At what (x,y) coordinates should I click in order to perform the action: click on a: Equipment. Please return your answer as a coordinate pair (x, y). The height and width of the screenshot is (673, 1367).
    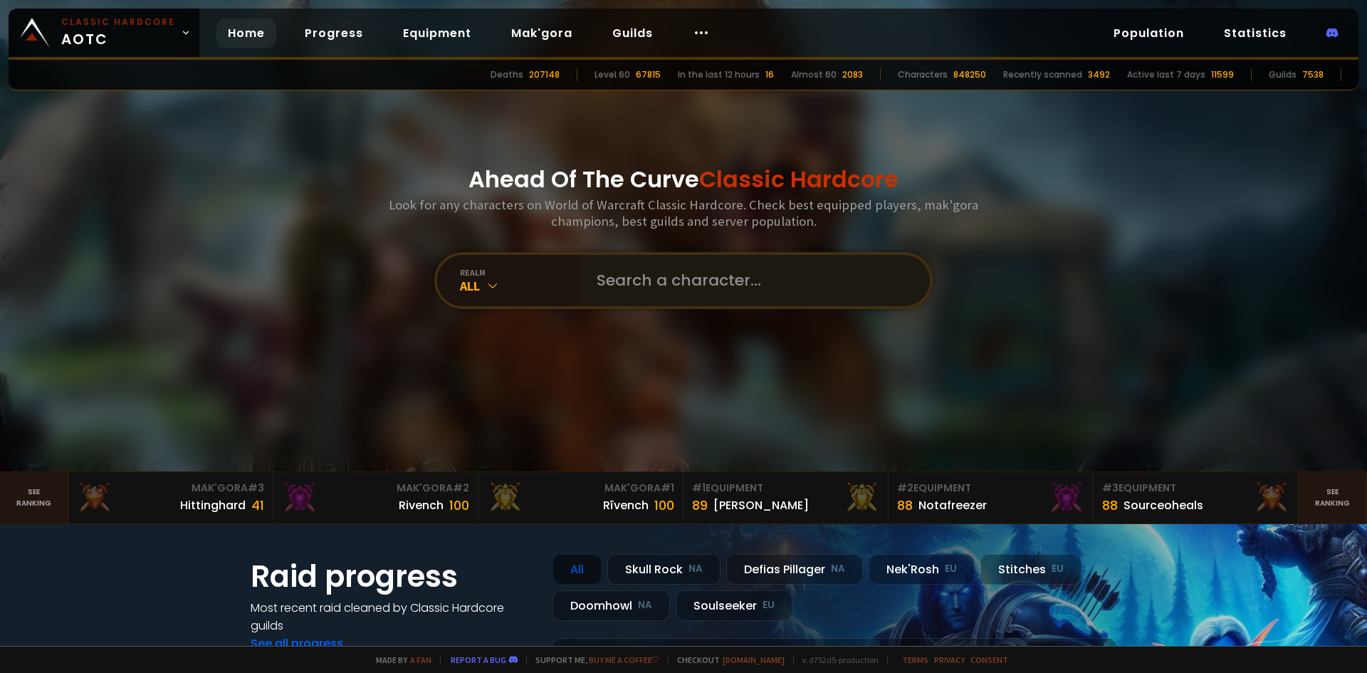
    Looking at the image, I should click on (437, 33).